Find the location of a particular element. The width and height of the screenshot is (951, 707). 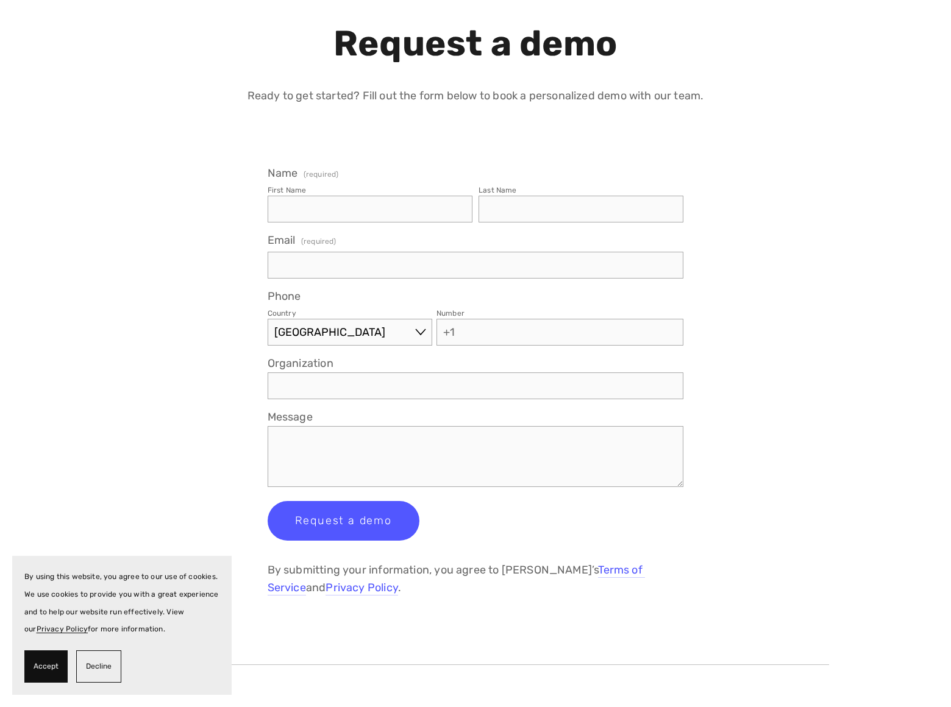

section: Cookie banner is located at coordinates (122, 626).